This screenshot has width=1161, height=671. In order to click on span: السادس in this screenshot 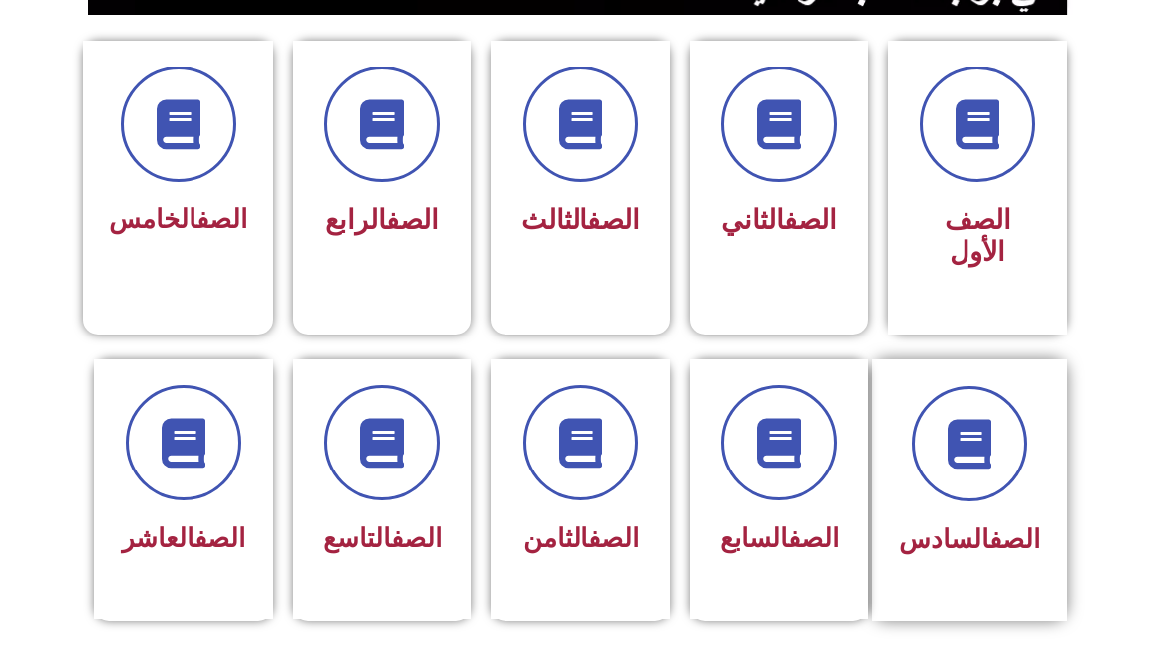, I will do `click(970, 539)`.